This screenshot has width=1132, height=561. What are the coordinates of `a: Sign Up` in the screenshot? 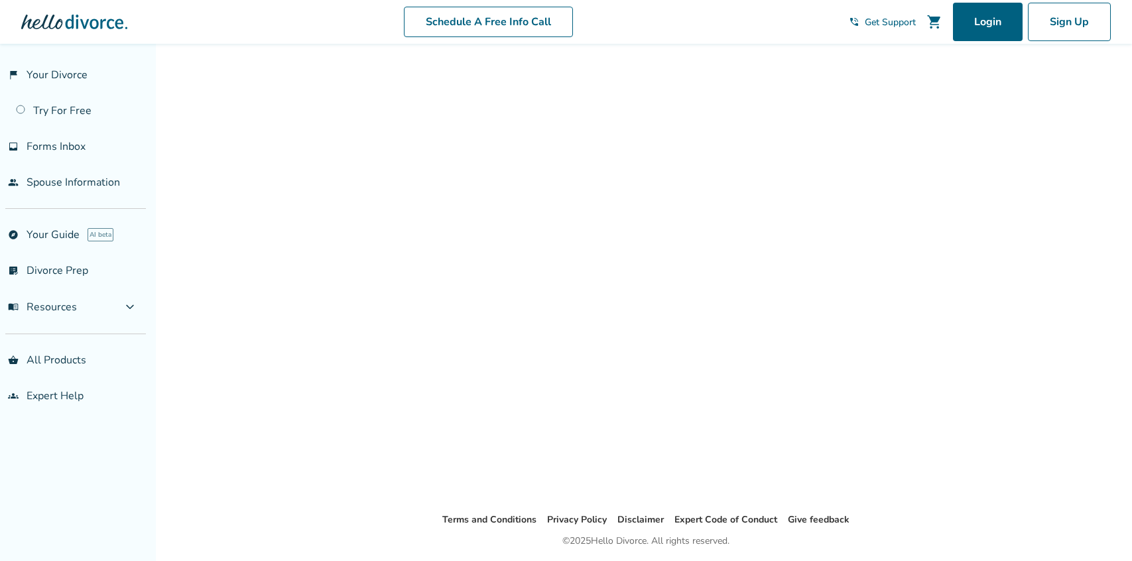 It's located at (1069, 22).